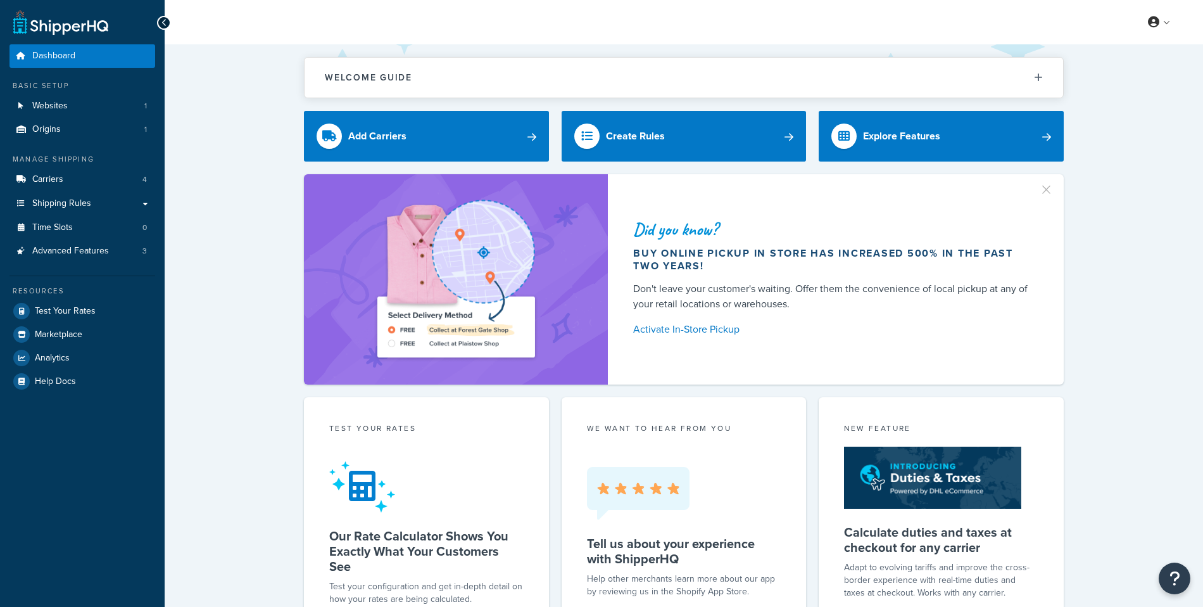 The image size is (1203, 607). What do you see at coordinates (144, 251) in the screenshot?
I see `span: 3` at bounding box center [144, 251].